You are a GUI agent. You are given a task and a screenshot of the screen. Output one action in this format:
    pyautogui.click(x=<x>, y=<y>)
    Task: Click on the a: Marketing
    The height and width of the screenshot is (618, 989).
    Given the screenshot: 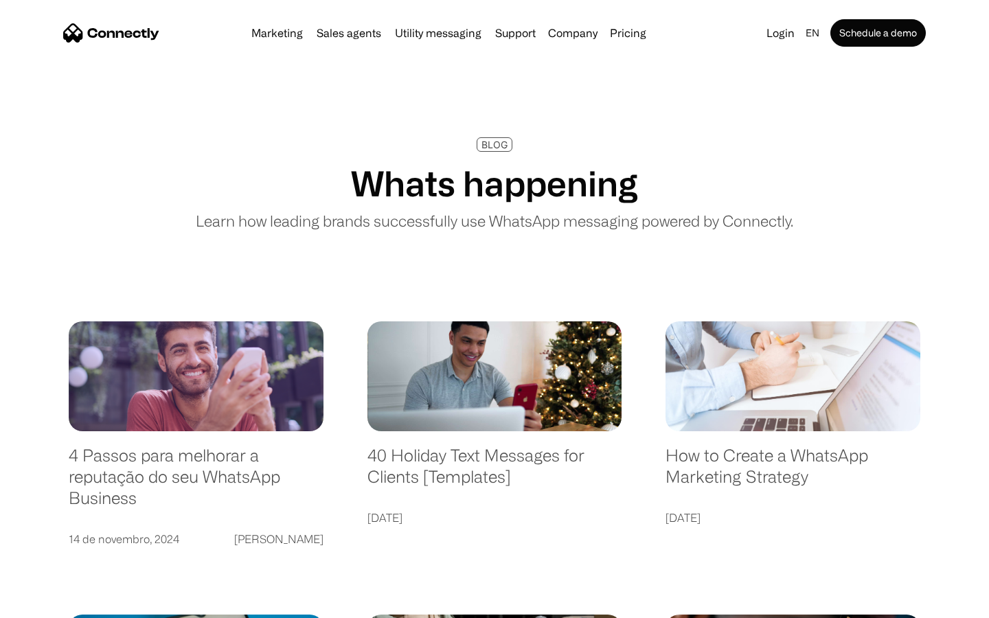 What is the action you would take?
    pyautogui.click(x=277, y=33)
    